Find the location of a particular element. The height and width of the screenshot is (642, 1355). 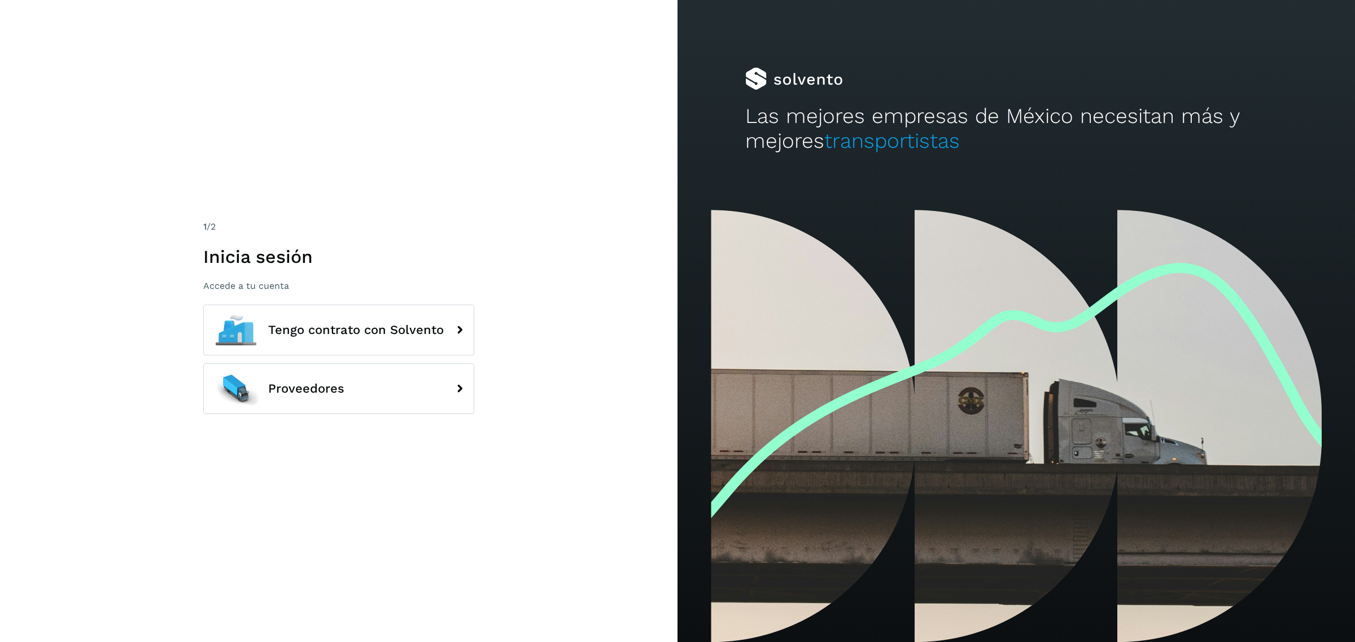

p: Accede a tu cuenta is located at coordinates (339, 286).